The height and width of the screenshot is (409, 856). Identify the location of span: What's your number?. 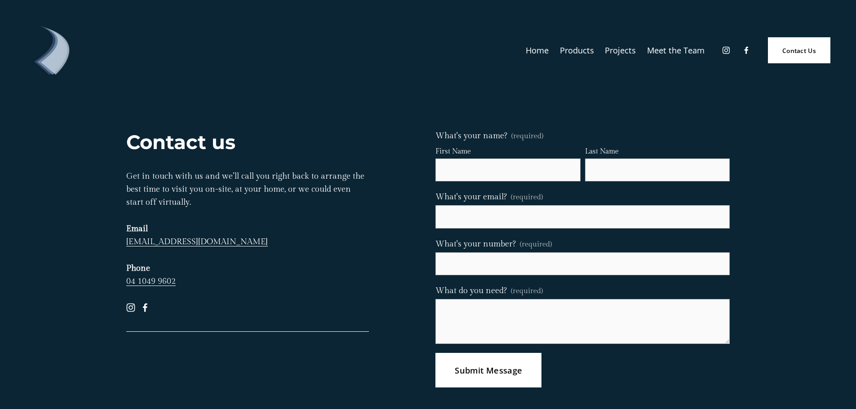
(475, 244).